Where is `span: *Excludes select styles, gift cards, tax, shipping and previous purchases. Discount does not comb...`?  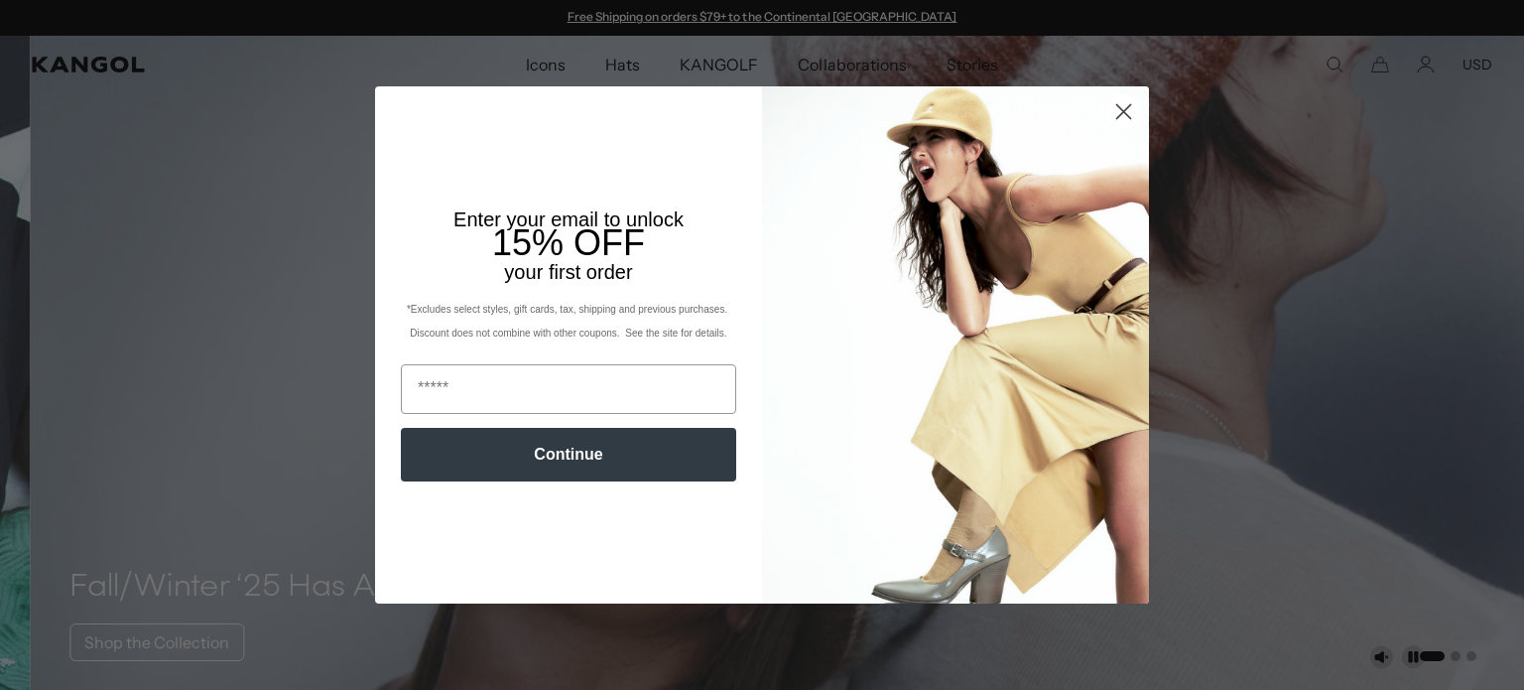 span: *Excludes select styles, gift cards, tax, shipping and previous purchases. Discount does not comb... is located at coordinates (569, 321).